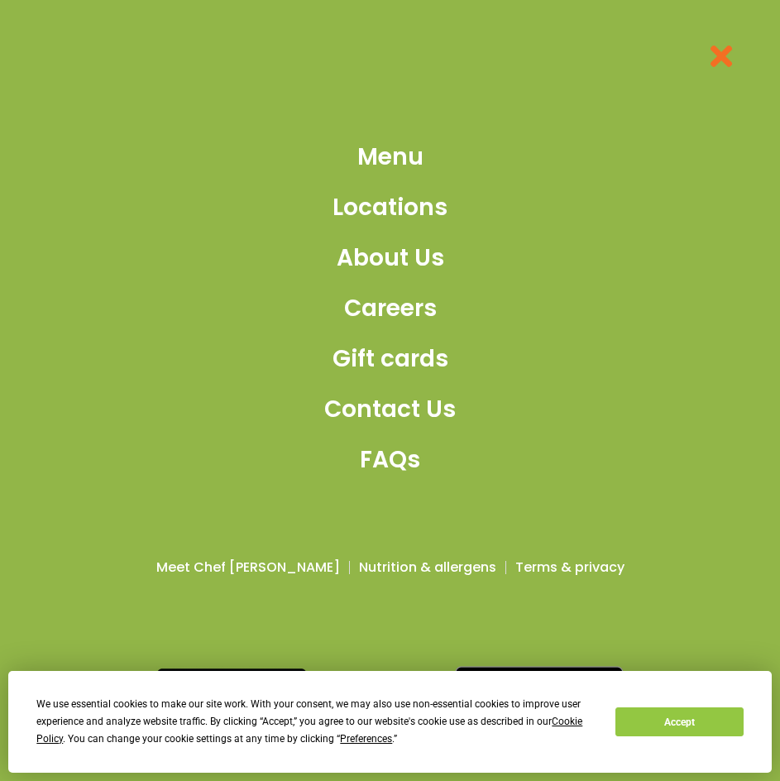  I want to click on span: Menu, so click(390, 157).